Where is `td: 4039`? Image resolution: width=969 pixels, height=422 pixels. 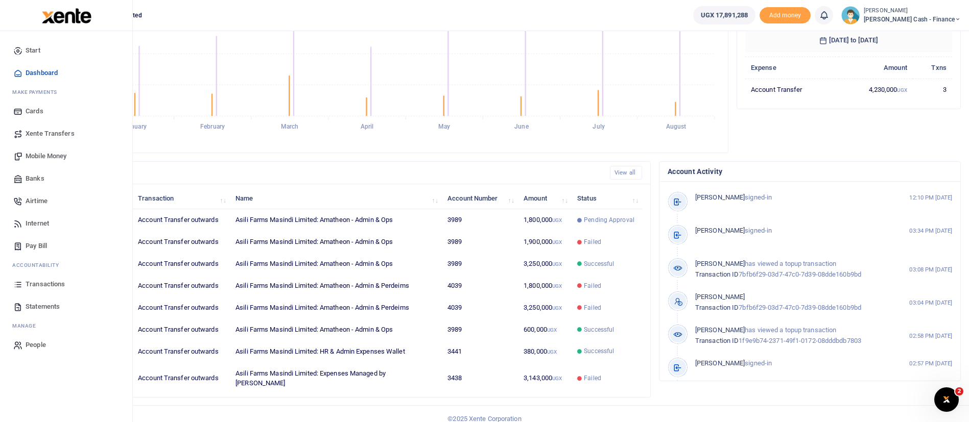
td: 4039 is located at coordinates (480, 308).